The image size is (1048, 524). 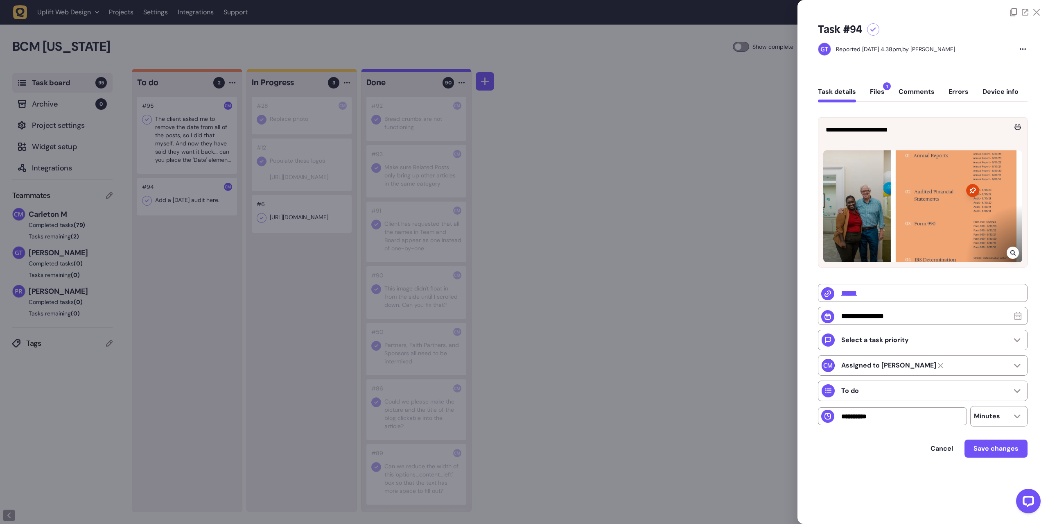 What do you see at coordinates (837, 95) in the screenshot?
I see `button: Task details` at bounding box center [837, 95].